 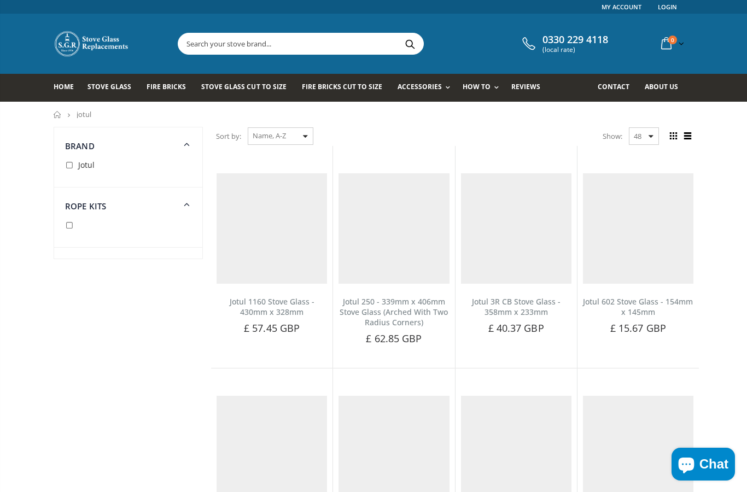 What do you see at coordinates (362, 44) in the screenshot?
I see `input: Search your stove brand...` at bounding box center [362, 44].